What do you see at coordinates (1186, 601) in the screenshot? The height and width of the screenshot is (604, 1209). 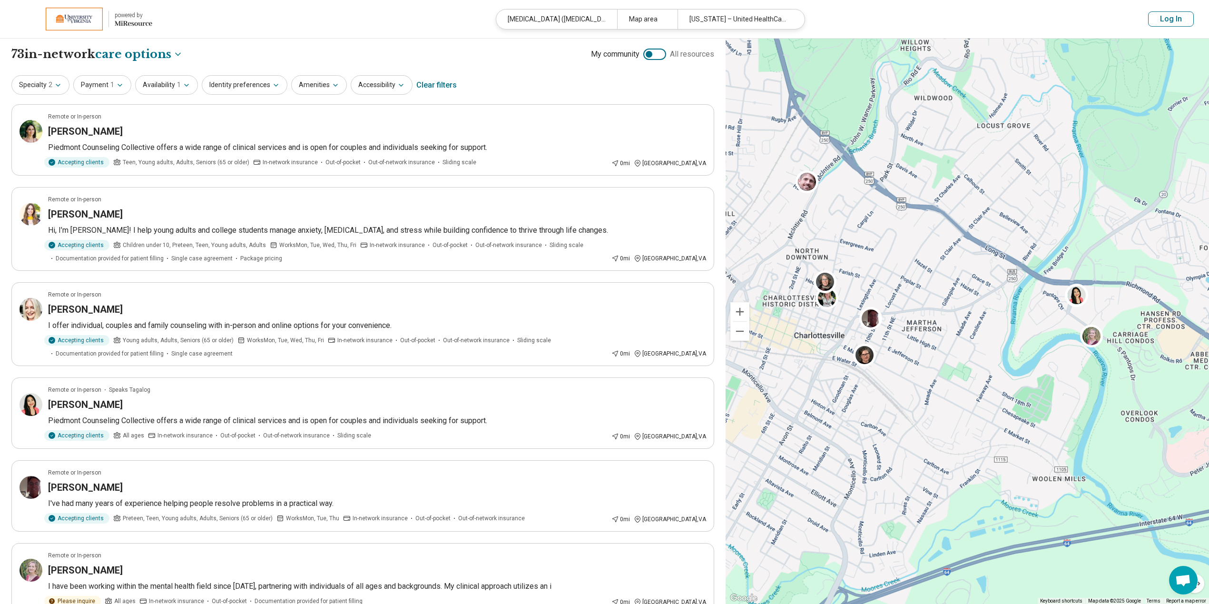 I see `a: Report a map error` at bounding box center [1186, 601].